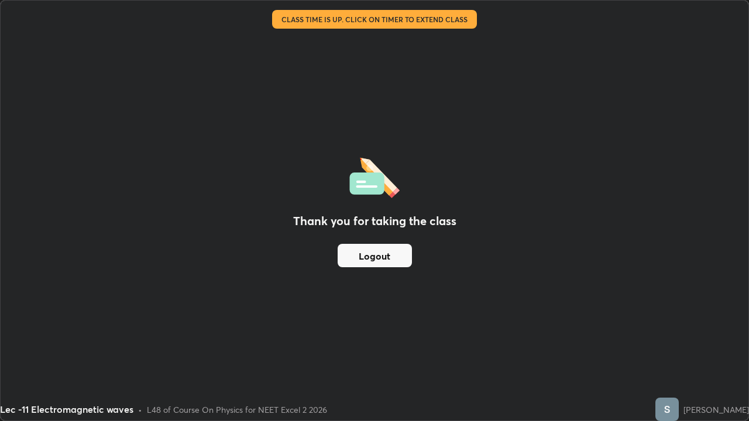 The image size is (749, 421). I want to click on button: Logout, so click(374, 256).